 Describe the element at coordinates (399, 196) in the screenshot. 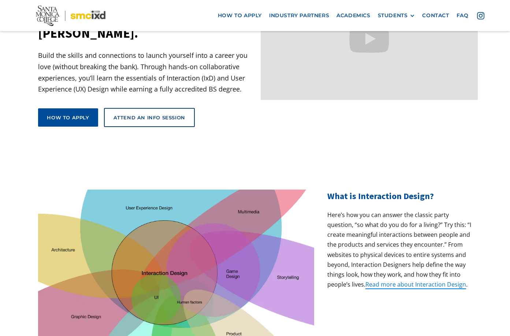

I see `h2: What is Interaction Design?` at that location.